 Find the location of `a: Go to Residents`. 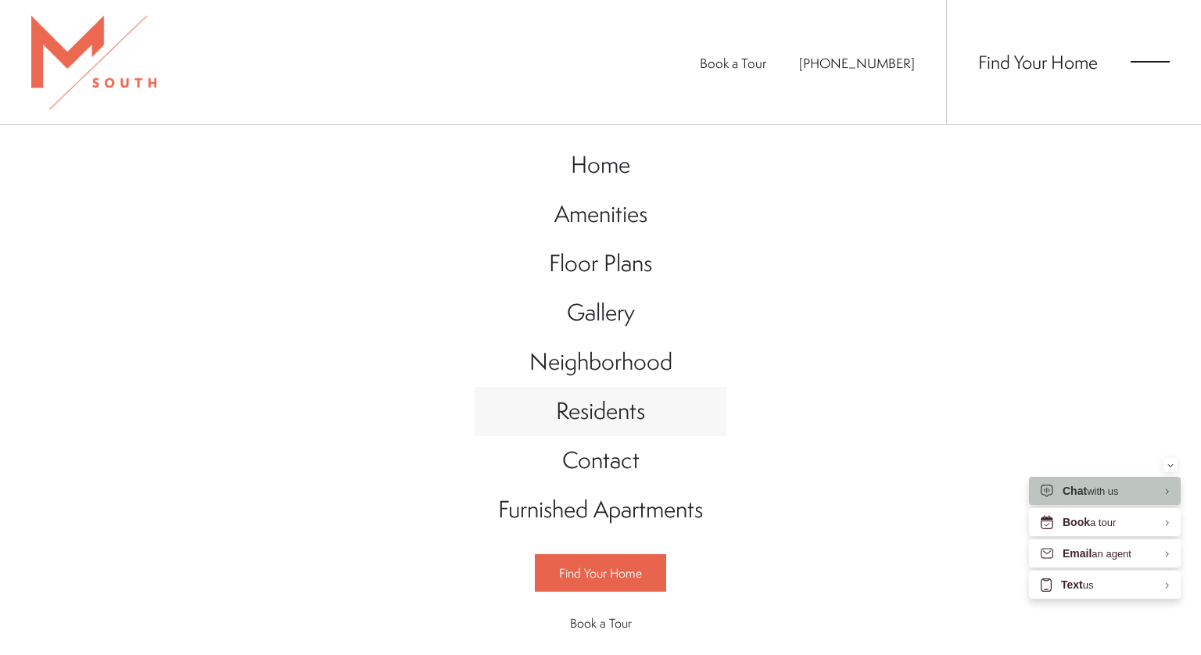

a: Go to Residents is located at coordinates (600, 411).